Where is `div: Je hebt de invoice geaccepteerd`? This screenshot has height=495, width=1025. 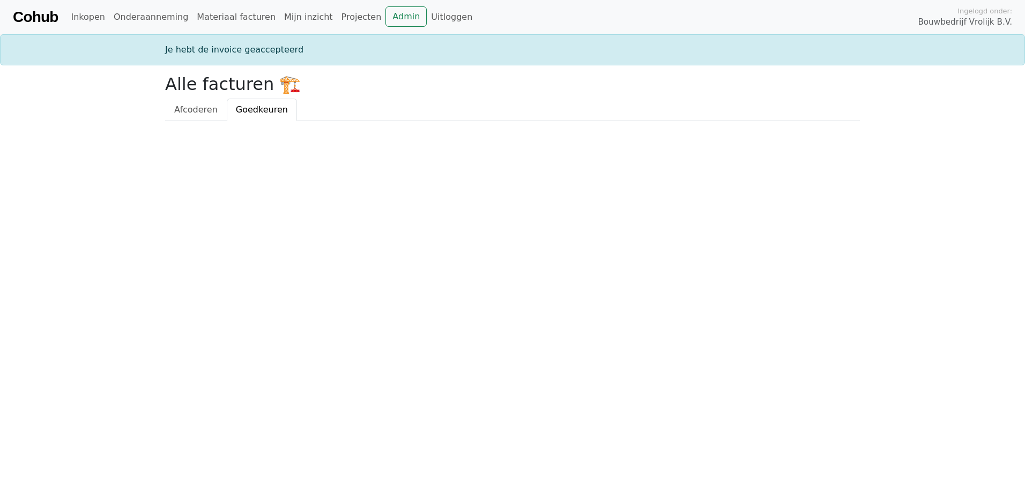
div: Je hebt de invoice geaccepteerd is located at coordinates (513, 50).